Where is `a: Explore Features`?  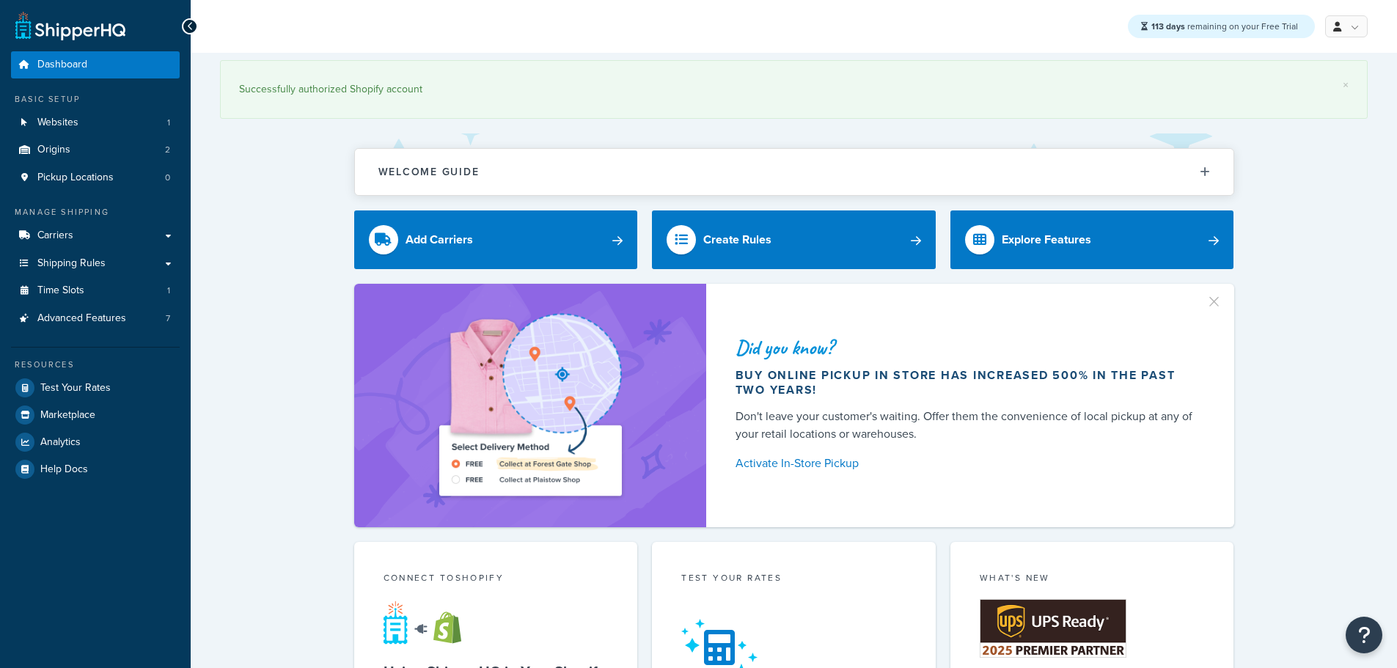
a: Explore Features is located at coordinates (1092, 240).